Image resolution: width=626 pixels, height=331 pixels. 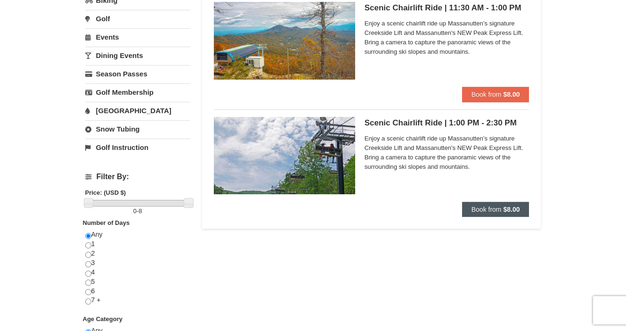 I want to click on img: 24896431-9-664d1467.jpg, so click(x=284, y=155).